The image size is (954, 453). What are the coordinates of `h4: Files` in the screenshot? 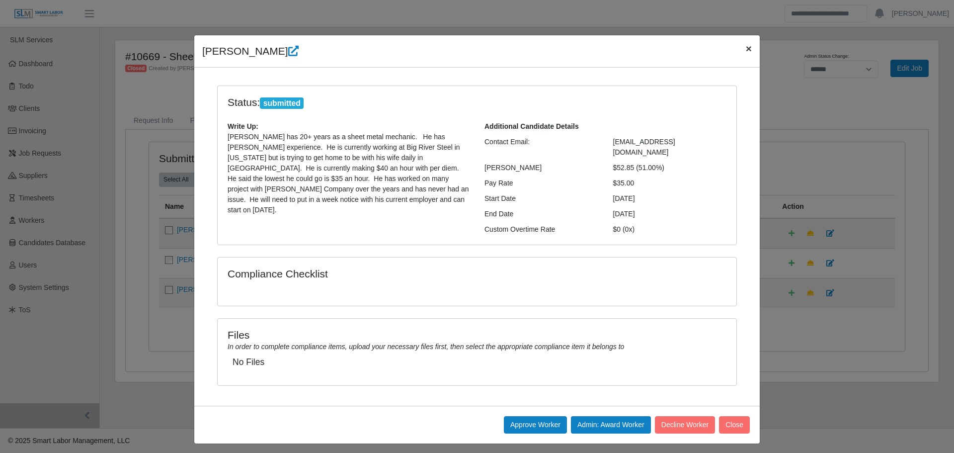 It's located at (477, 334).